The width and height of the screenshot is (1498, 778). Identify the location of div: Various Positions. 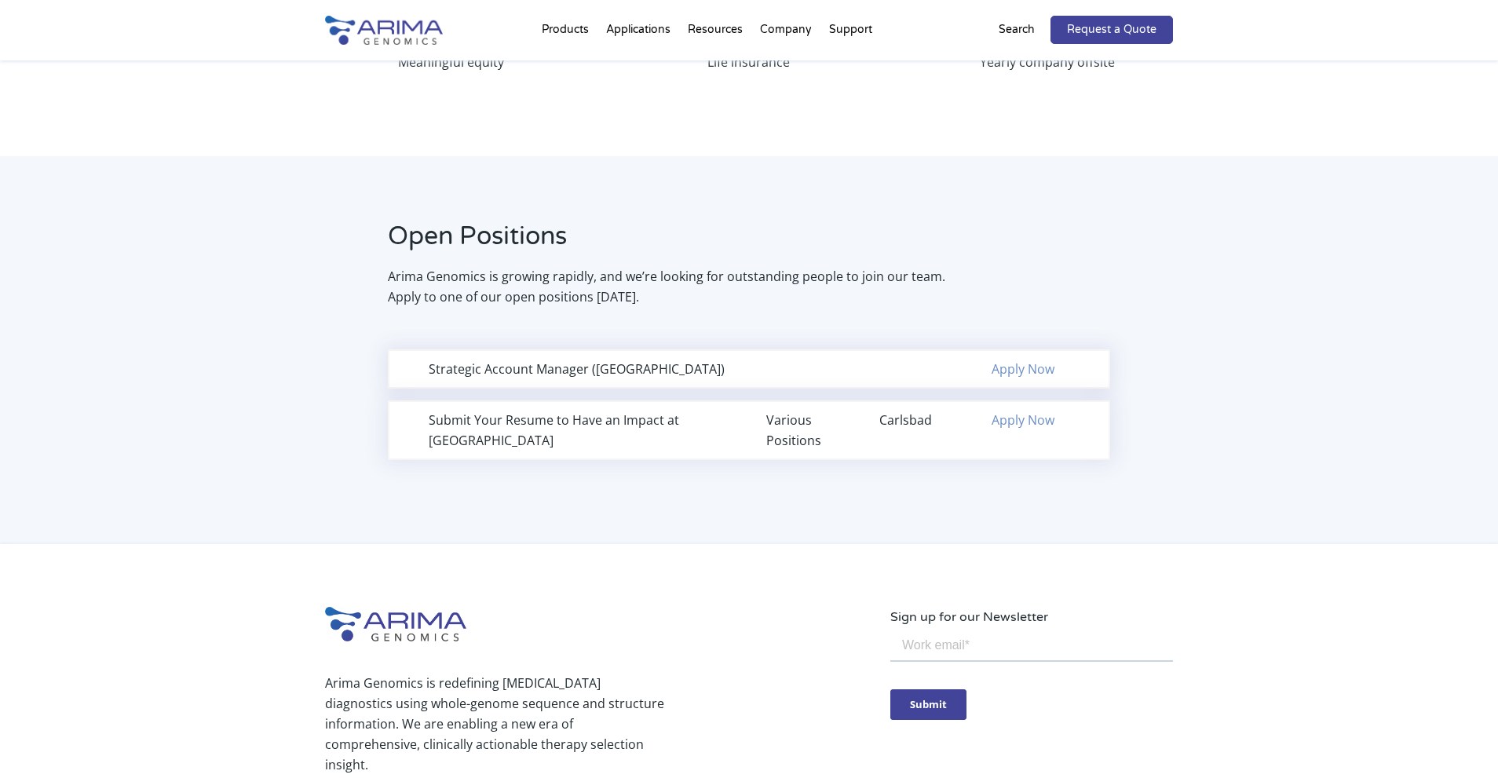
(805, 430).